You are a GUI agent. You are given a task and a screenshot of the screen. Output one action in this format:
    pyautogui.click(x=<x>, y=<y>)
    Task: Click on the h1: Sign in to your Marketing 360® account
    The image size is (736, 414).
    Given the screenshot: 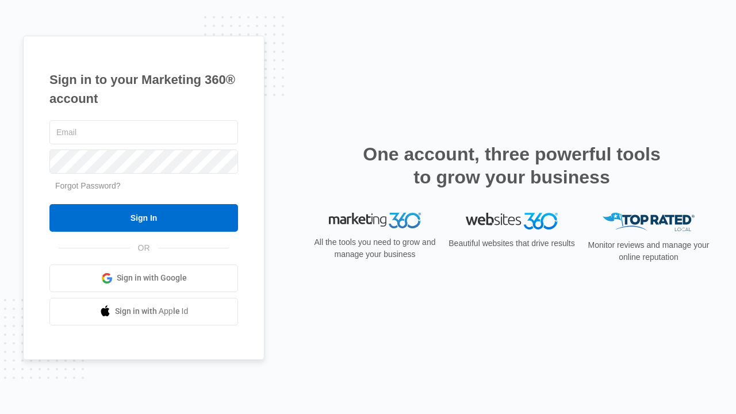 What is the action you would take?
    pyautogui.click(x=144, y=89)
    